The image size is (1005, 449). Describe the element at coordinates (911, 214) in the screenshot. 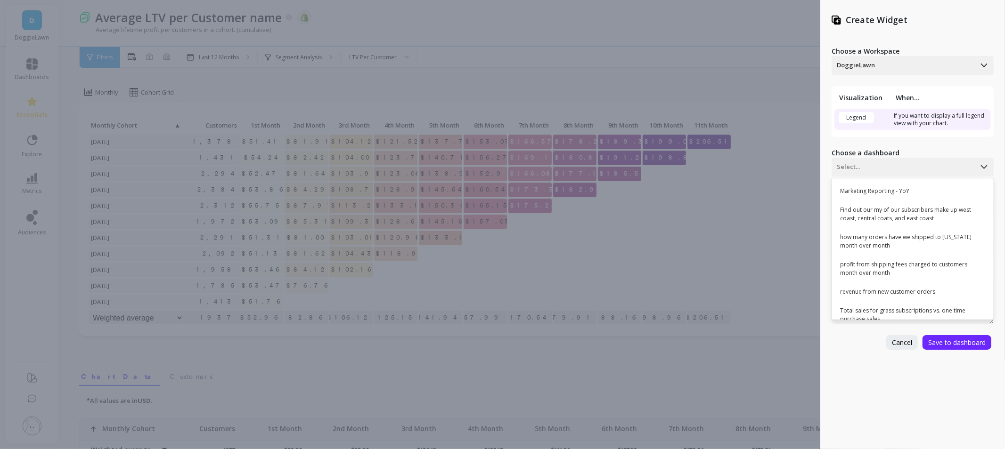

I see `div: Find out our my of our subscribers make up west coast, central coats, and east coast` at that location.